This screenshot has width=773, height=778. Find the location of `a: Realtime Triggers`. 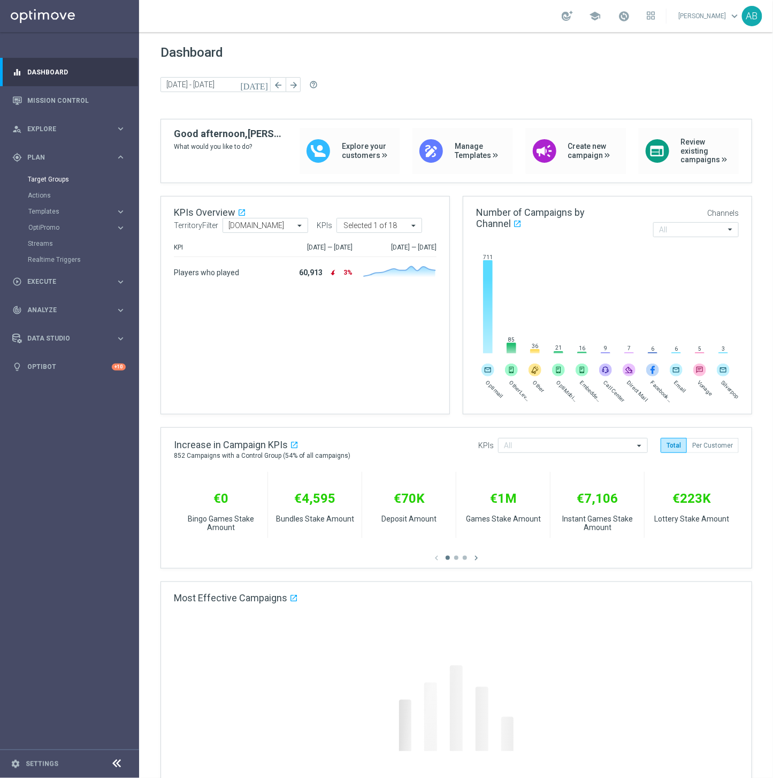

a: Realtime Triggers is located at coordinates (70, 260).